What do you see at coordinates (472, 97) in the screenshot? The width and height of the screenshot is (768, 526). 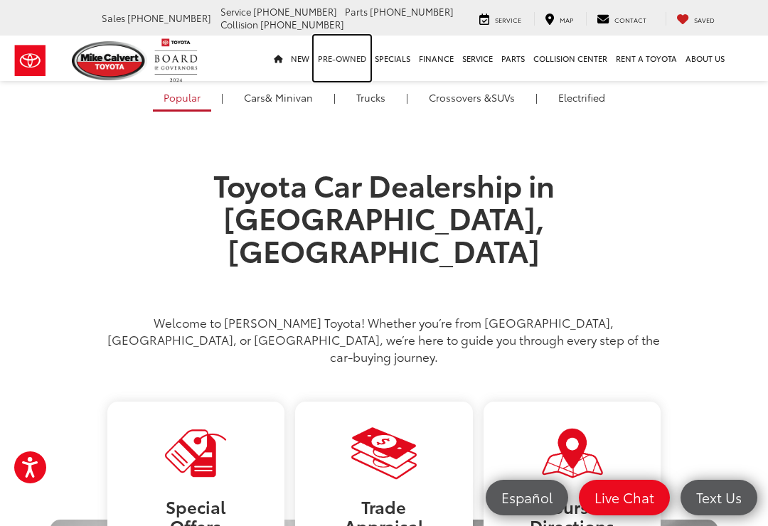 I see `a: SUVs` at bounding box center [472, 97].